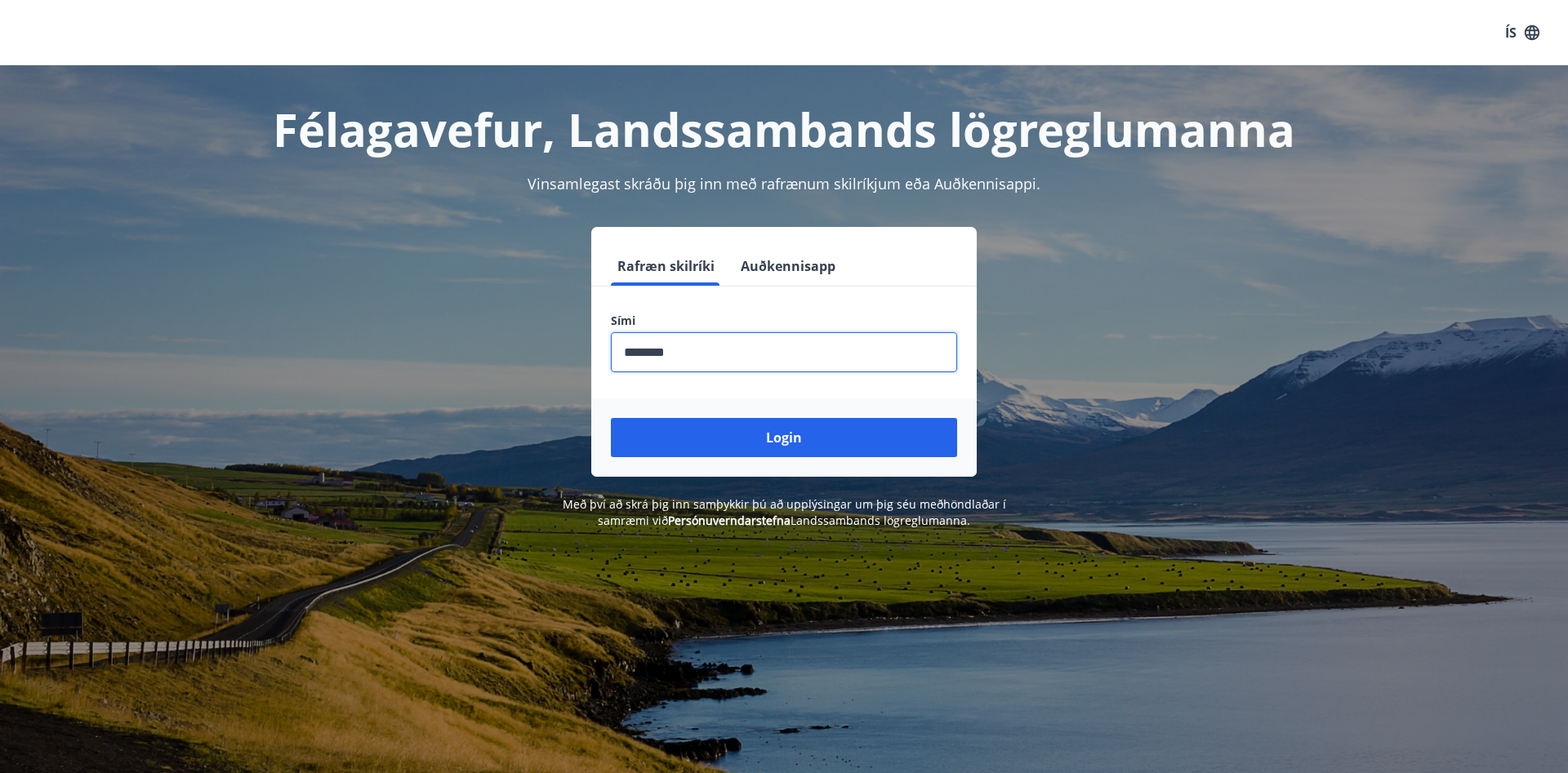 This screenshot has height=773, width=1568. Describe the element at coordinates (1522, 33) in the screenshot. I see `button: ÍS` at that location.